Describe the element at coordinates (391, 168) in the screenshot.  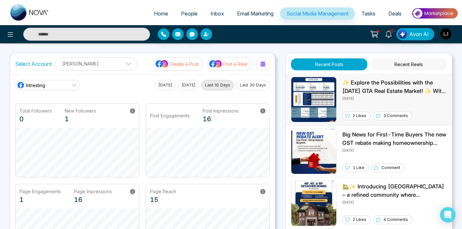
I see `p: Comment` at that location.